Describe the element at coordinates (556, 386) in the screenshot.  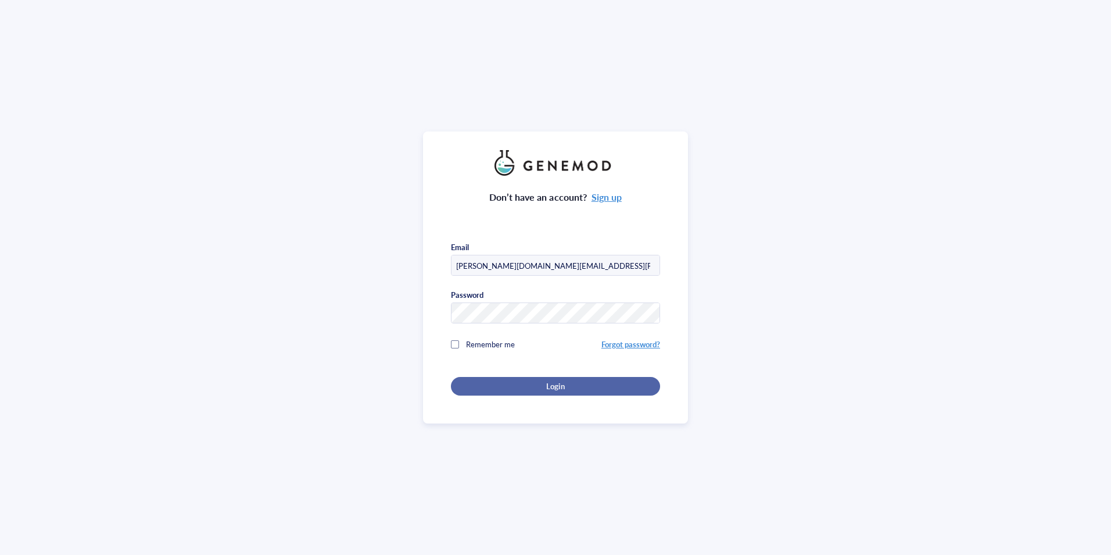
I see `button: Login` at that location.